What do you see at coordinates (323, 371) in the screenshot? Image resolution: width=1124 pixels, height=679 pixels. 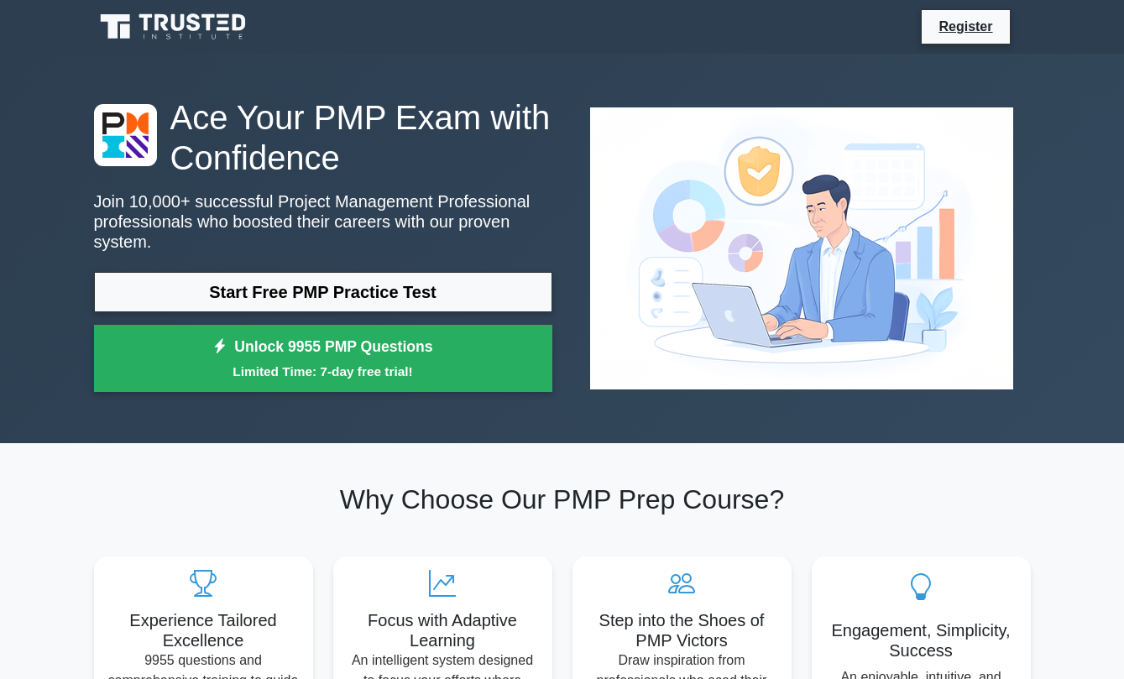 I see `small: Limited Time: 7-day free trial!` at bounding box center [323, 371].